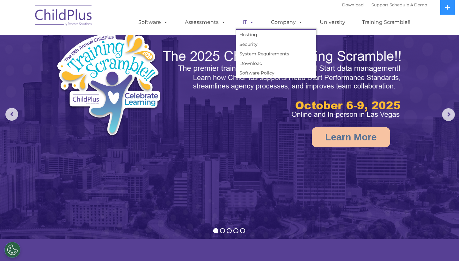 This screenshot has height=261, width=459. I want to click on a: IT, so click(248, 22).